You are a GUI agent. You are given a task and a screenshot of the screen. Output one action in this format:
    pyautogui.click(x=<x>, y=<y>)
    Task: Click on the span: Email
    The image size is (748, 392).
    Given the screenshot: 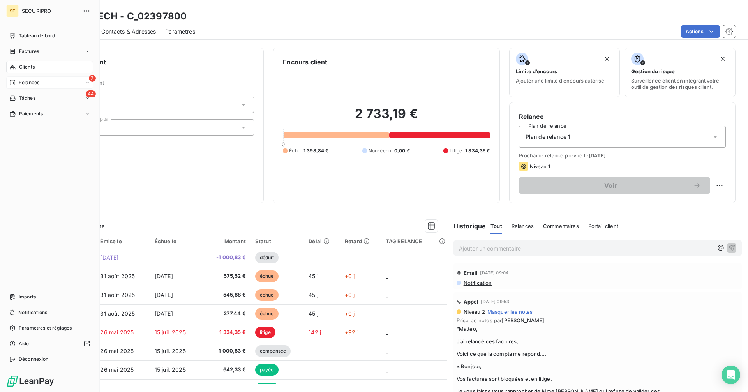 What is the action you would take?
    pyautogui.click(x=471, y=273)
    